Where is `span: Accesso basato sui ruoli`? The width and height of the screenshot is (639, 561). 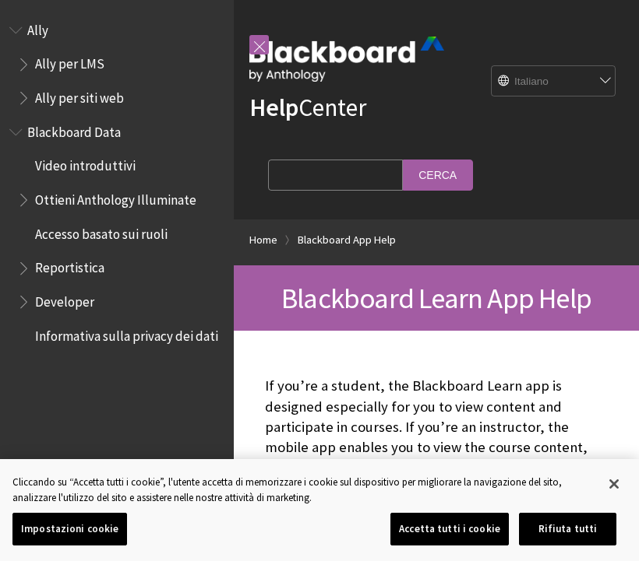
span: Accesso basato sui ruoli is located at coordinates (101, 231).